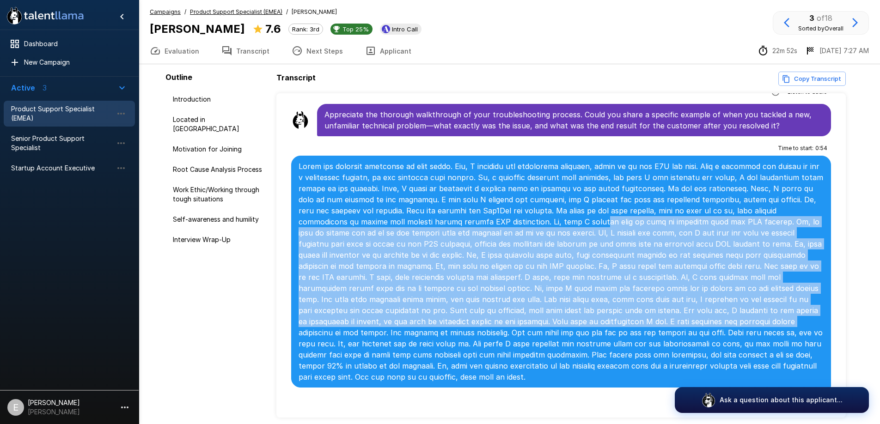  What do you see at coordinates (784, 51) in the screenshot?
I see `p: 22m 52s` at bounding box center [784, 51].